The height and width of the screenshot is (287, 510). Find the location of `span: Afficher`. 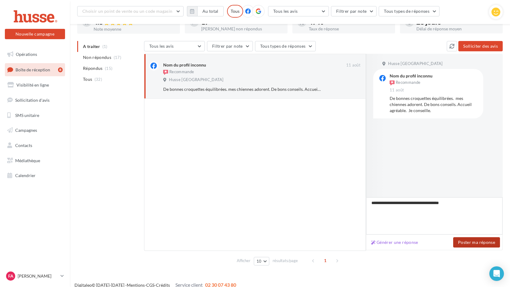

span: Afficher is located at coordinates (244, 261).